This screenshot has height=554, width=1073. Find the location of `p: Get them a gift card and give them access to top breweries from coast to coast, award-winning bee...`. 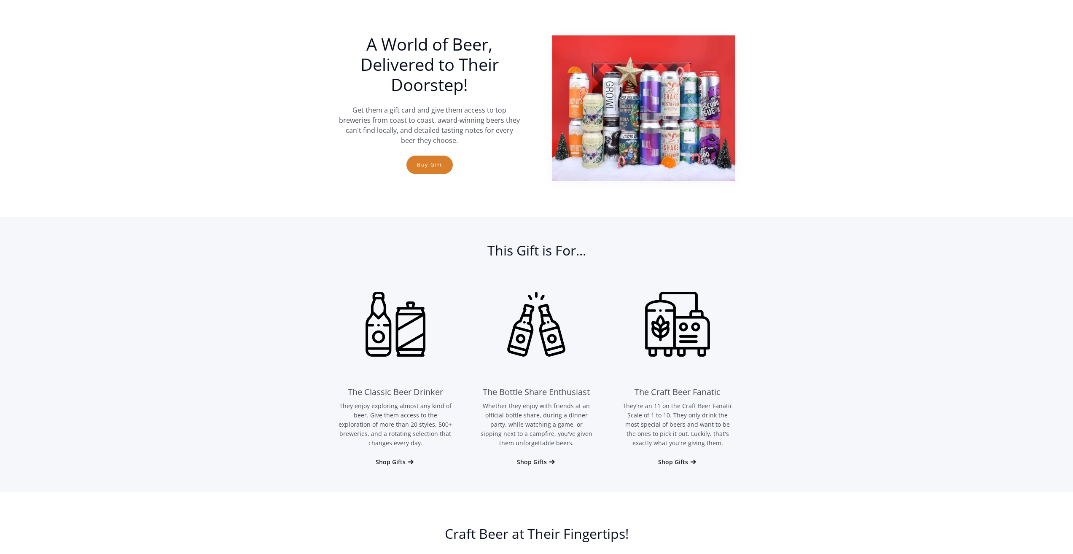

p: Get them a gift card and give them access to top breweries from coast to coast, award-winning bee... is located at coordinates (430, 125).